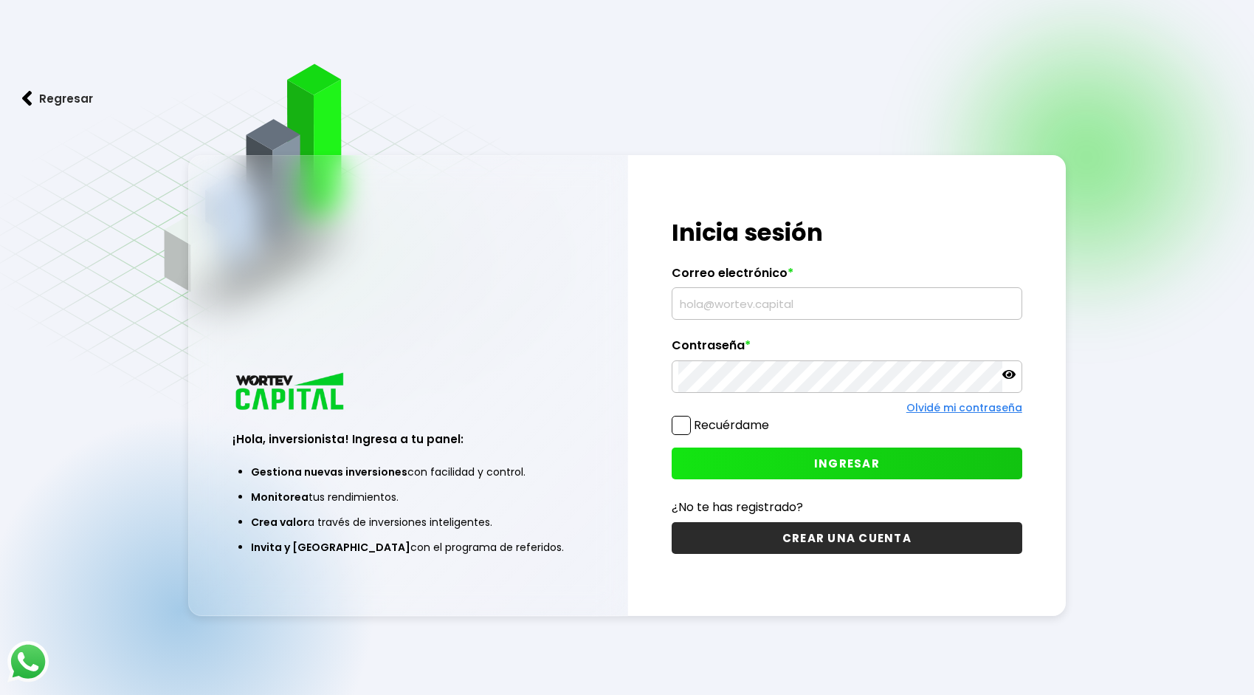 This screenshot has height=695, width=1254. What do you see at coordinates (407, 438) in the screenshot?
I see `h3: ¡Hola, inversionista! Ingresa a tu panel:` at bounding box center [407, 438].